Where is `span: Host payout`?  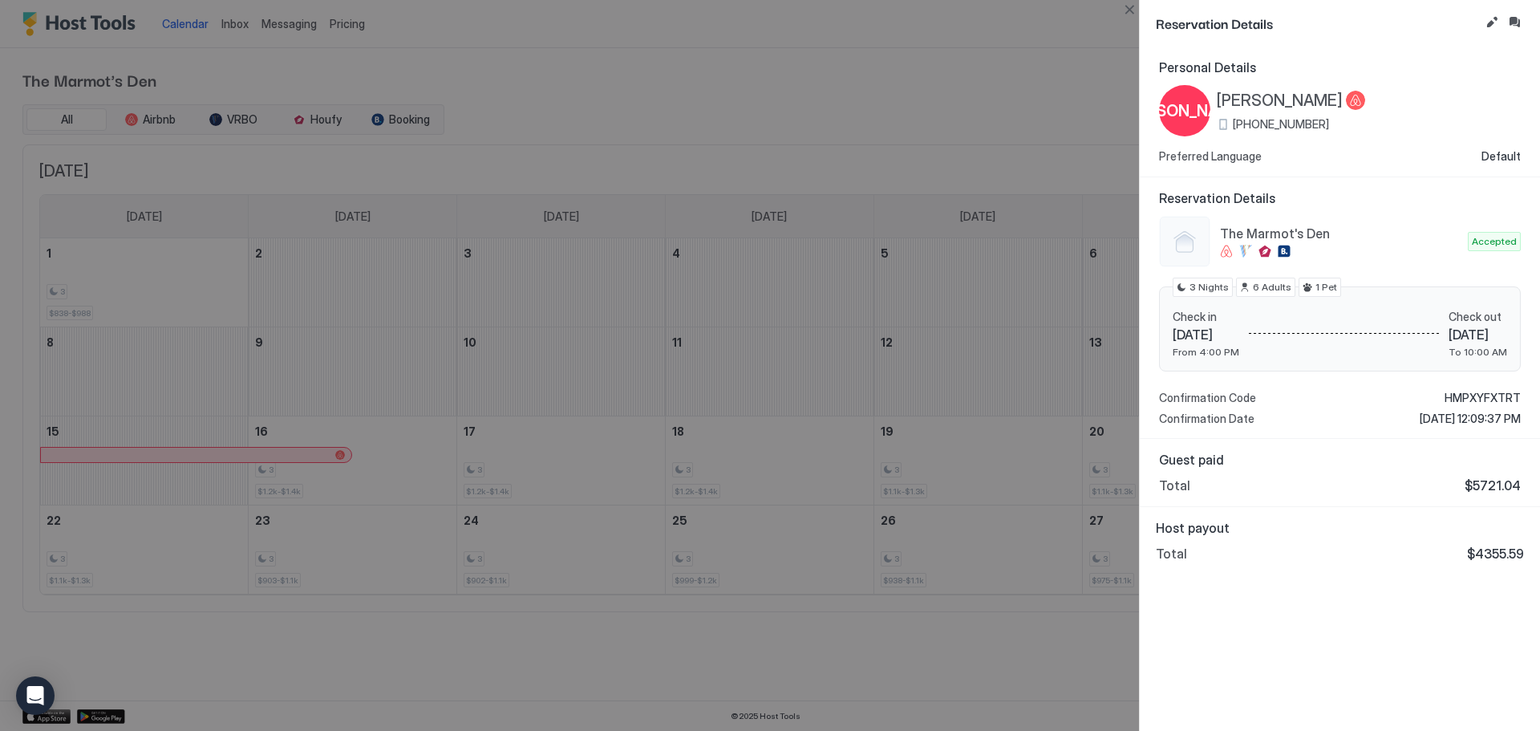 span: Host payout is located at coordinates (1339, 528).